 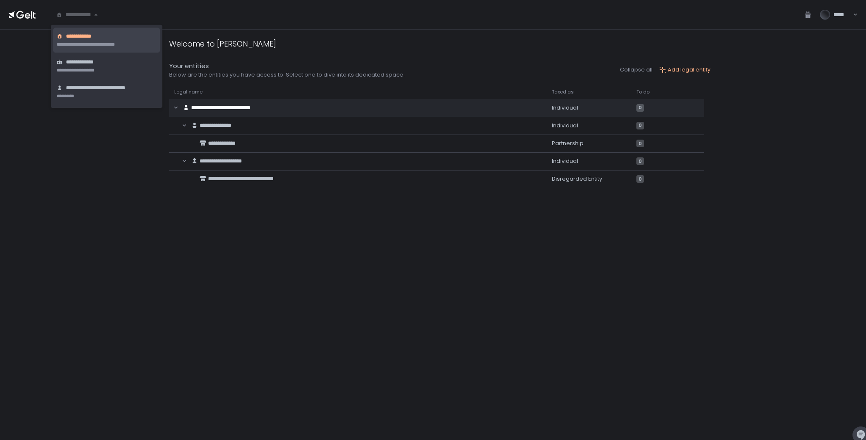 What do you see at coordinates (589, 143) in the screenshot?
I see `div: Partnership` at bounding box center [589, 143].